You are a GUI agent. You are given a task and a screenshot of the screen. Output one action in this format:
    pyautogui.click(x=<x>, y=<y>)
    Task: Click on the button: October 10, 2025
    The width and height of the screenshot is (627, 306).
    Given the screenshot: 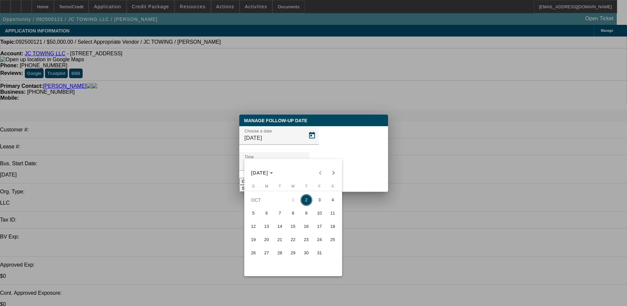 What is the action you would take?
    pyautogui.click(x=320, y=213)
    